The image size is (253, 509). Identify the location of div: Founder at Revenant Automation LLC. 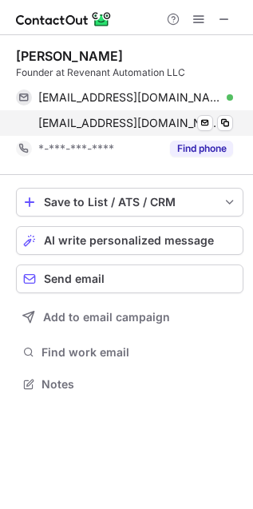
(130, 73).